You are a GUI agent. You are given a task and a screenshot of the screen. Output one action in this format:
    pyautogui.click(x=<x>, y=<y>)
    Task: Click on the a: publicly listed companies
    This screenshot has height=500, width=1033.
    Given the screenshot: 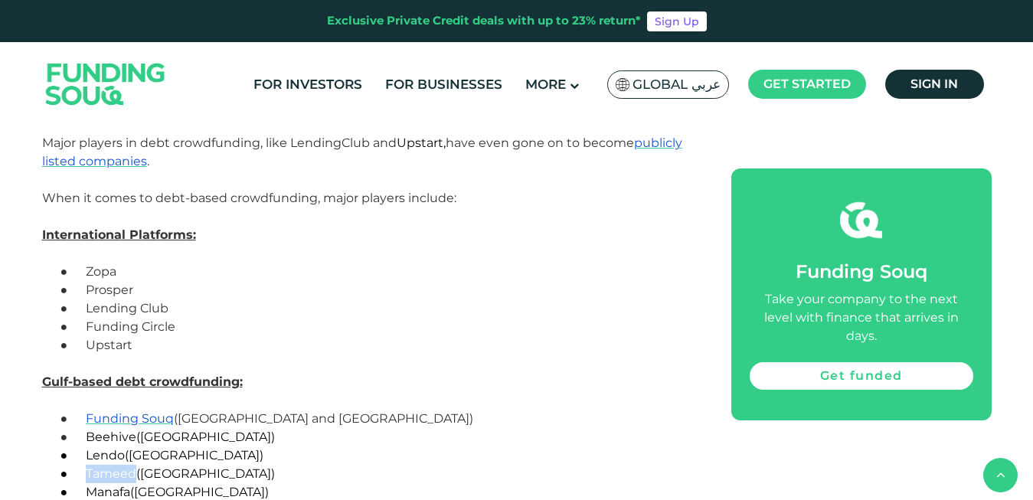 What is the action you would take?
    pyautogui.click(x=362, y=152)
    